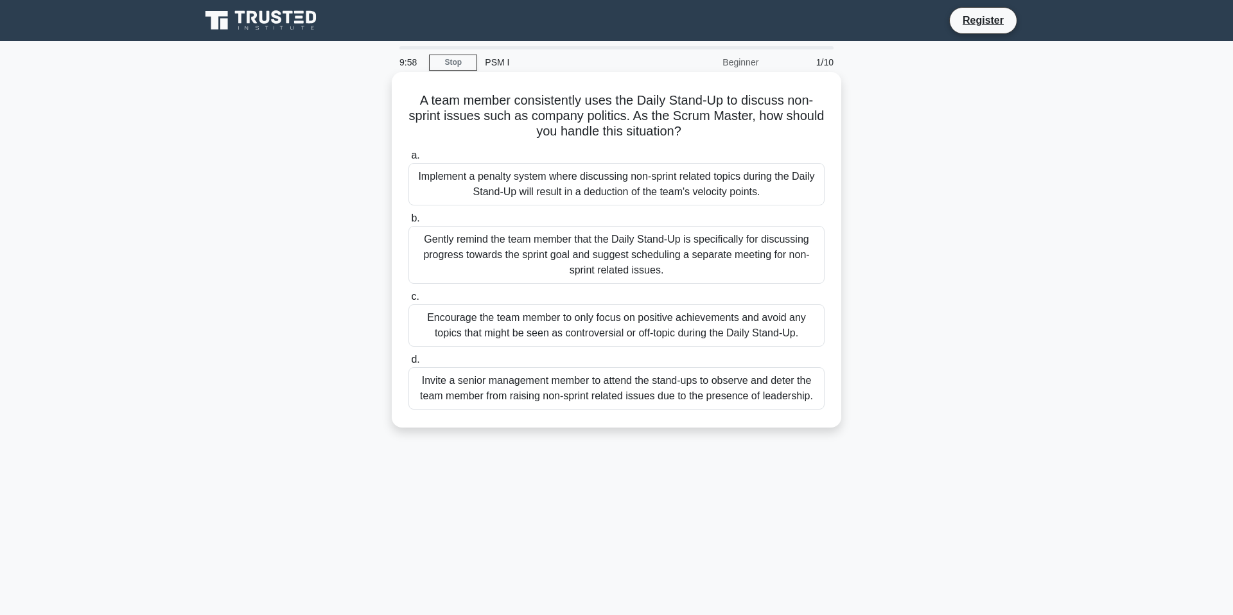  I want to click on a: Stop, so click(453, 62).